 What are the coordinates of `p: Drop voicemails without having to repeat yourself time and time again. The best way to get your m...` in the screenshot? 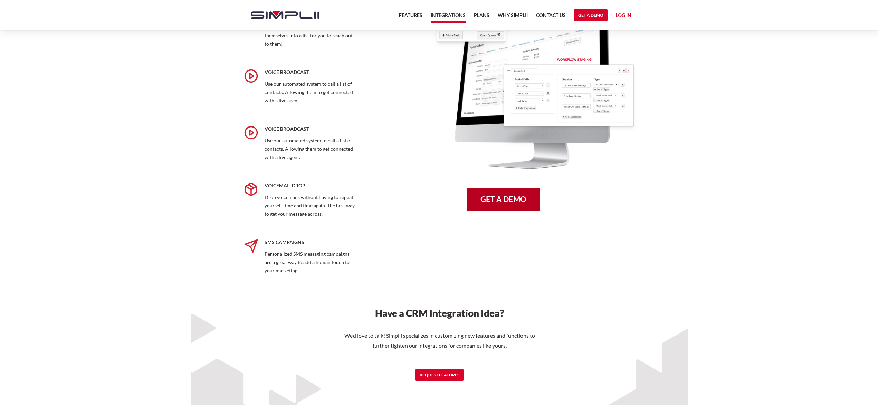 It's located at (311, 205).